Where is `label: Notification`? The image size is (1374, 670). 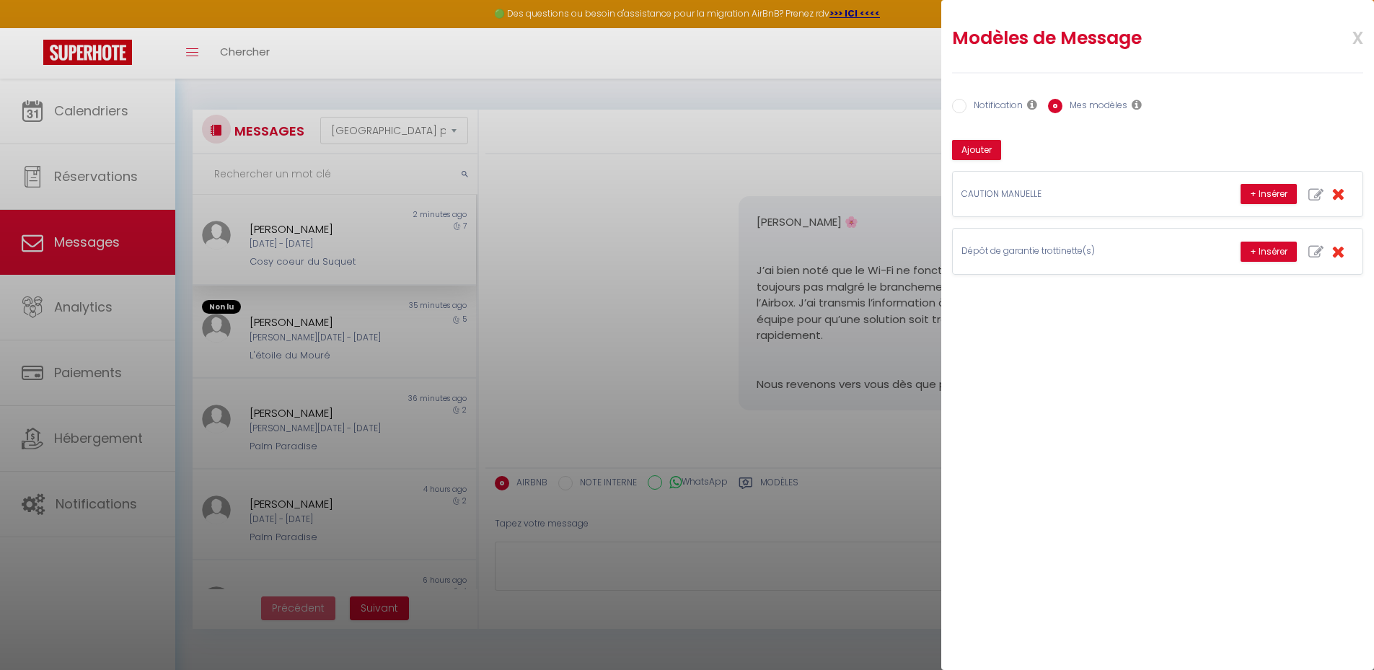
label: Notification is located at coordinates (995, 107).